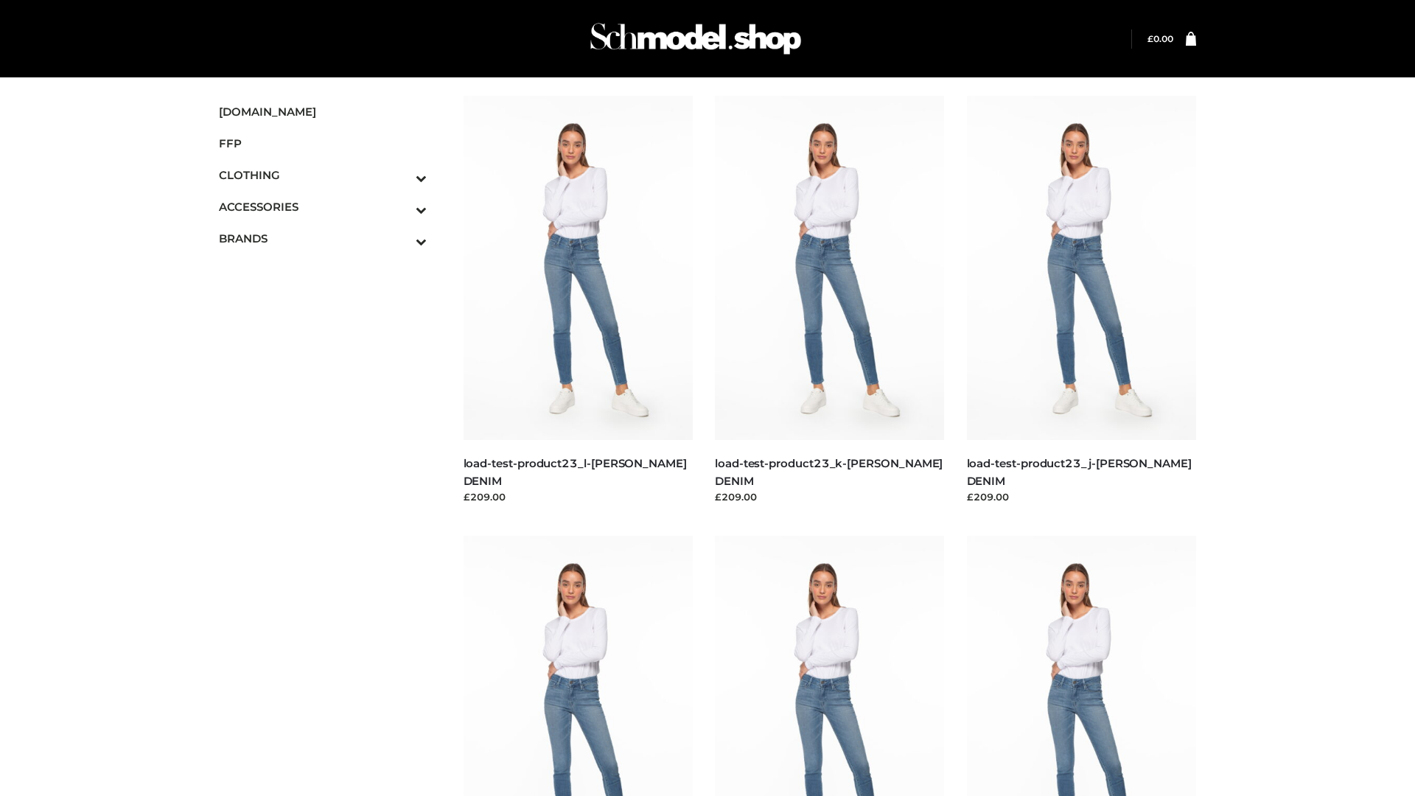 This screenshot has width=1415, height=796. What do you see at coordinates (323, 175) in the screenshot?
I see `a: CLOTHINGToggle Submenu` at bounding box center [323, 175].